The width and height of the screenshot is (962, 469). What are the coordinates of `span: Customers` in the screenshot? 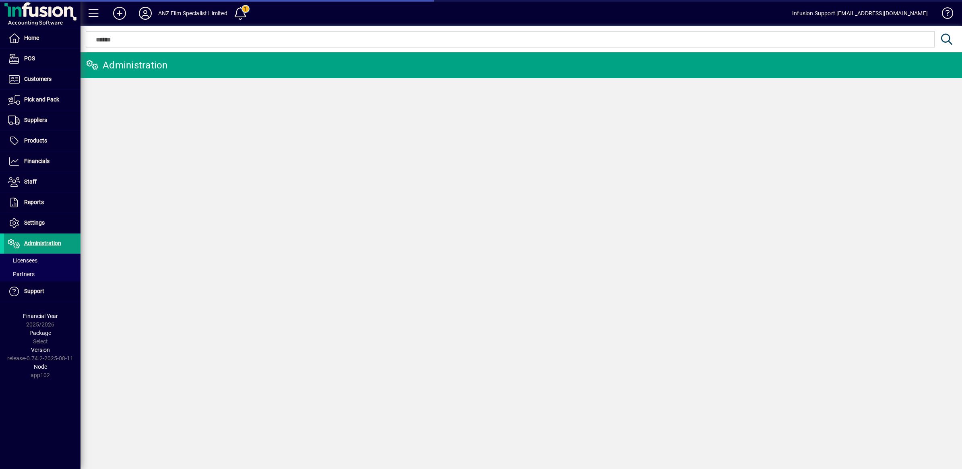 It's located at (38, 79).